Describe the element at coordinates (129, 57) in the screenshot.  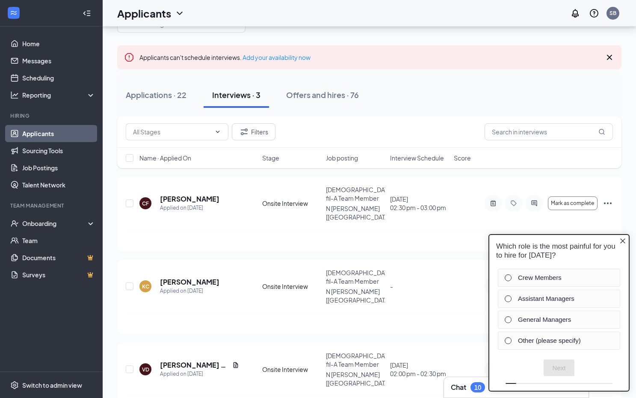
I see `svg: Error` at that location.